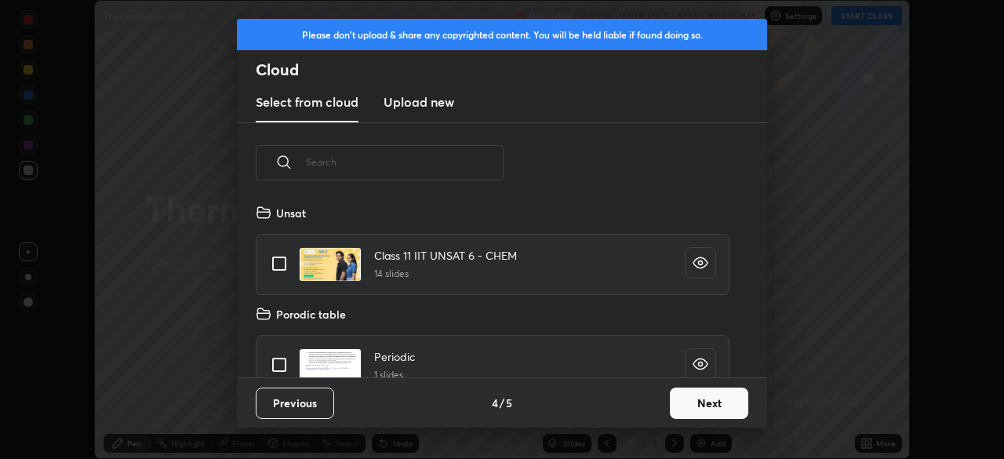 The height and width of the screenshot is (459, 1004). What do you see at coordinates (330, 366) in the screenshot?
I see `img: 172723921213JEMS.pdf` at bounding box center [330, 366].